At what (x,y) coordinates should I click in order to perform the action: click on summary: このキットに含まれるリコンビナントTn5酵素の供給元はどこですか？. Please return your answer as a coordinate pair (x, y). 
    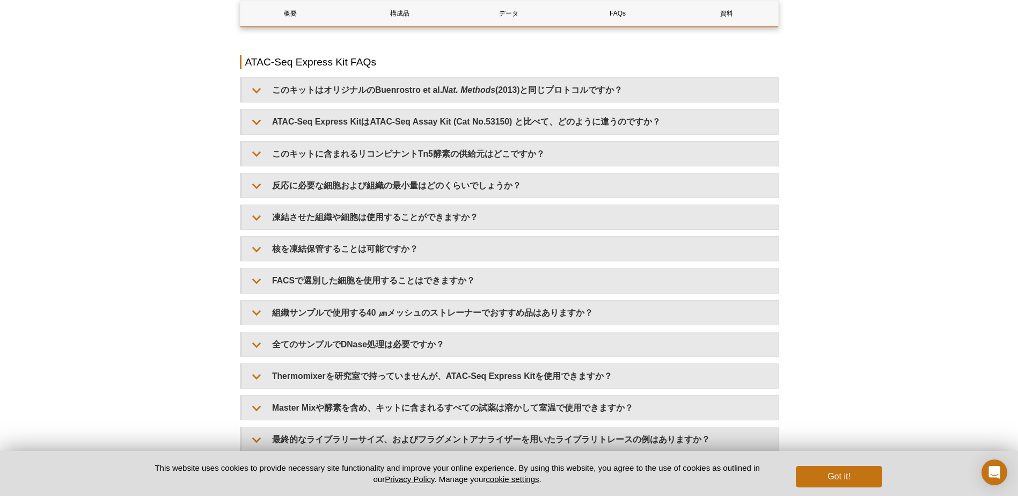
    Looking at the image, I should click on (510, 154).